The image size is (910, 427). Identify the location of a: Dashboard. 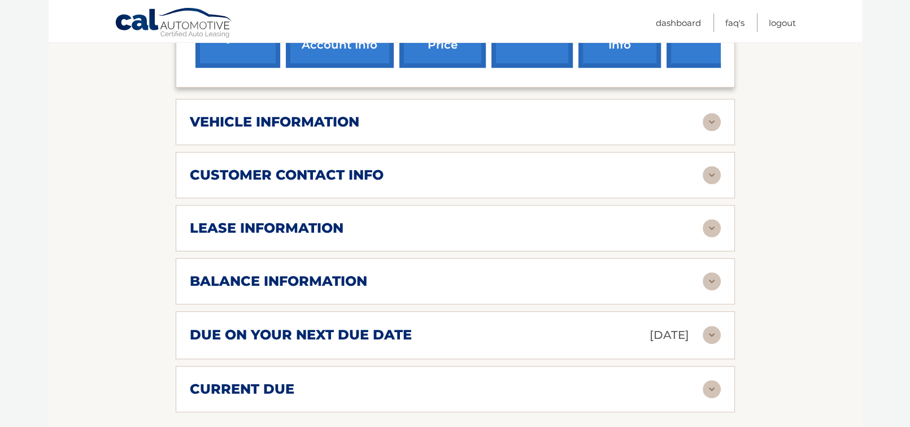
(678, 23).